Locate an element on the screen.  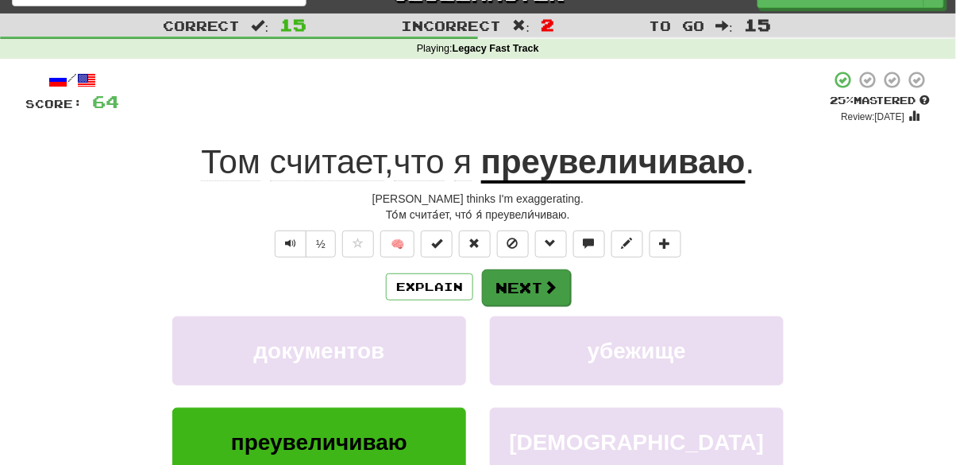
button: Favorite sentence (alt+f) is located at coordinates (358, 244).